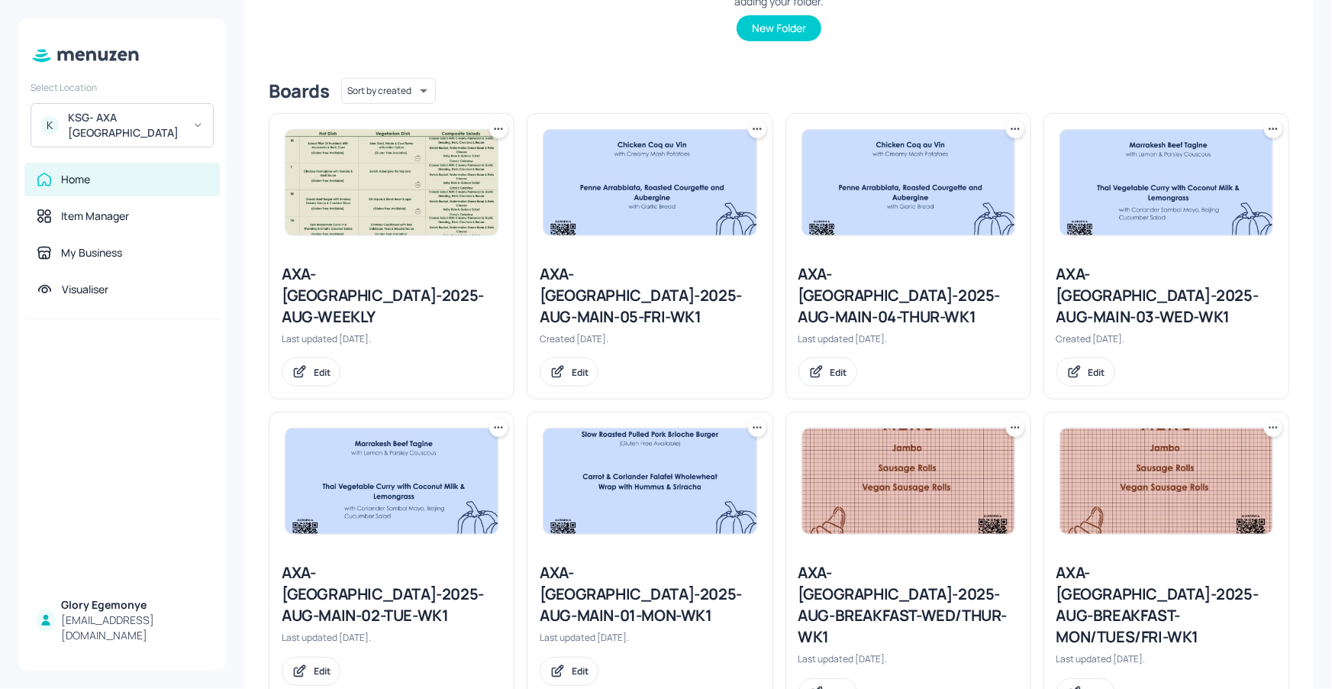  I want to click on div: Visualiser, so click(85, 289).